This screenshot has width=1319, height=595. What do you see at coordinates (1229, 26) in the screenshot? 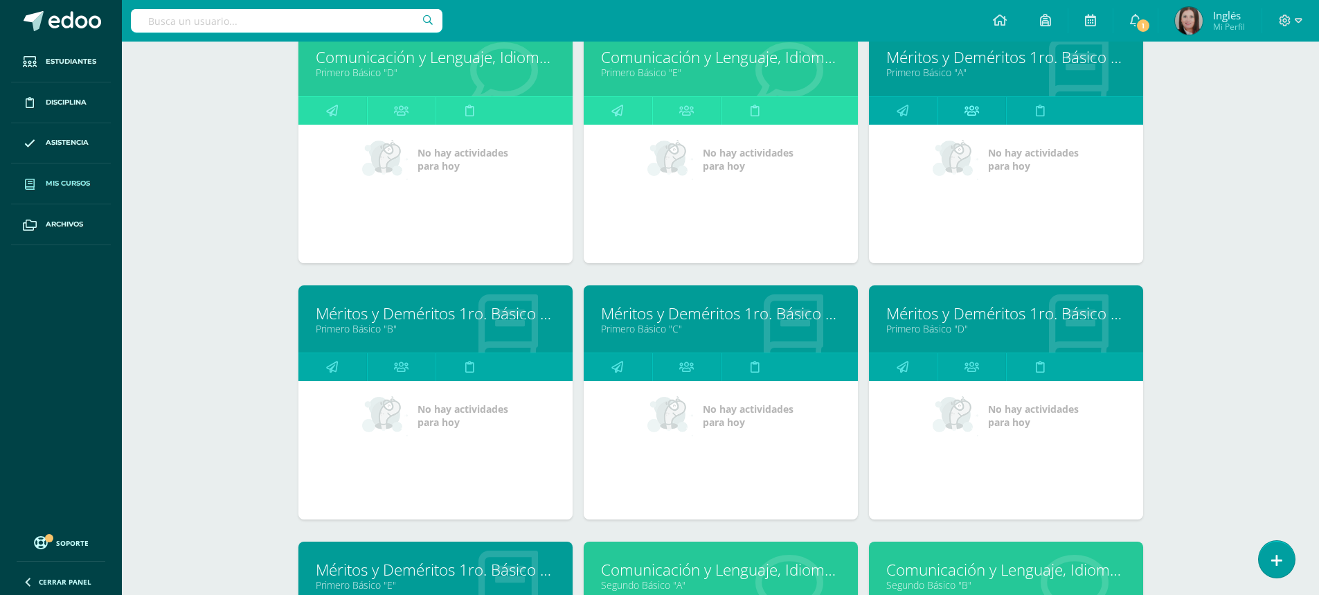
I see `span: Mi Perfil` at bounding box center [1229, 26].